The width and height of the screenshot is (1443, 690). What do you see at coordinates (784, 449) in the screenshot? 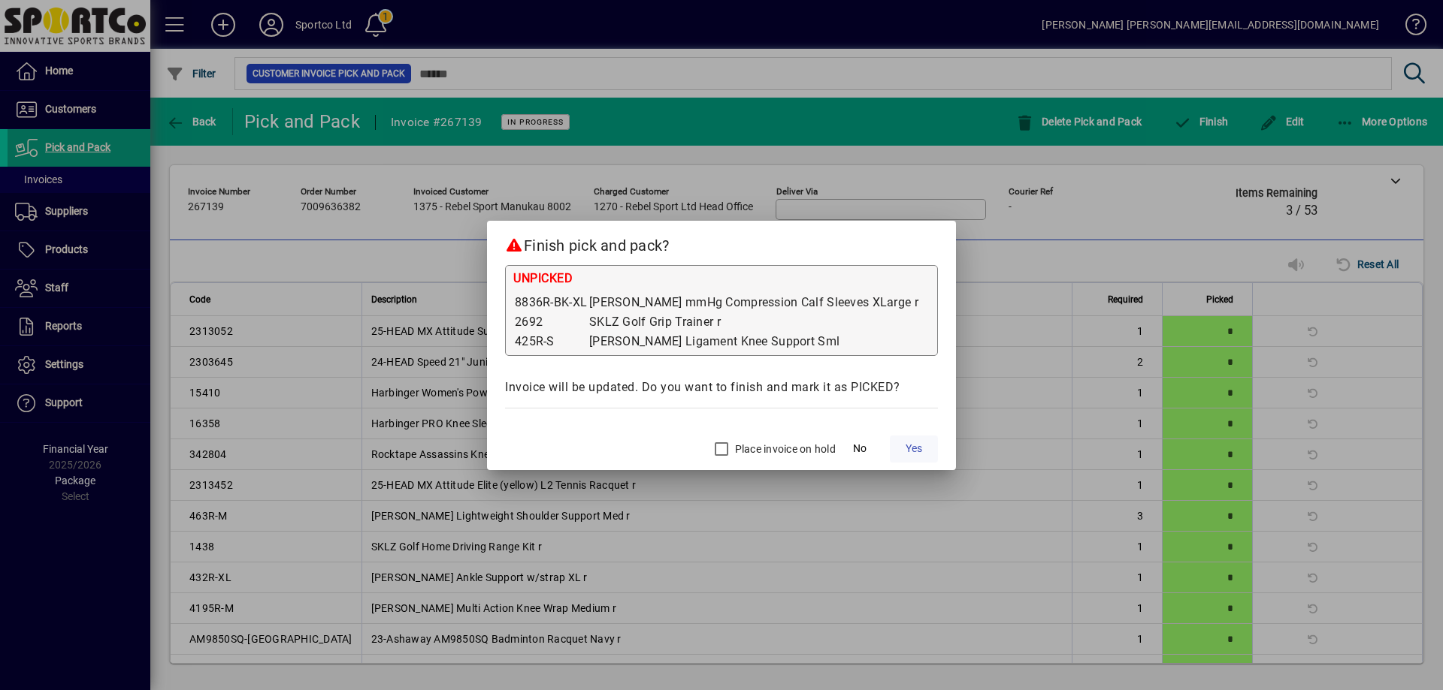
I see `label: Place invoice on hold` at bounding box center [784, 449].